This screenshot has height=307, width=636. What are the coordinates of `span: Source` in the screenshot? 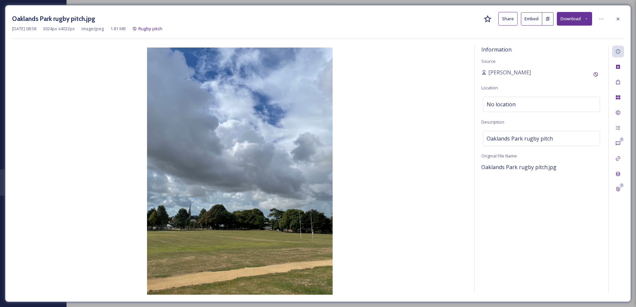 It's located at (488, 61).